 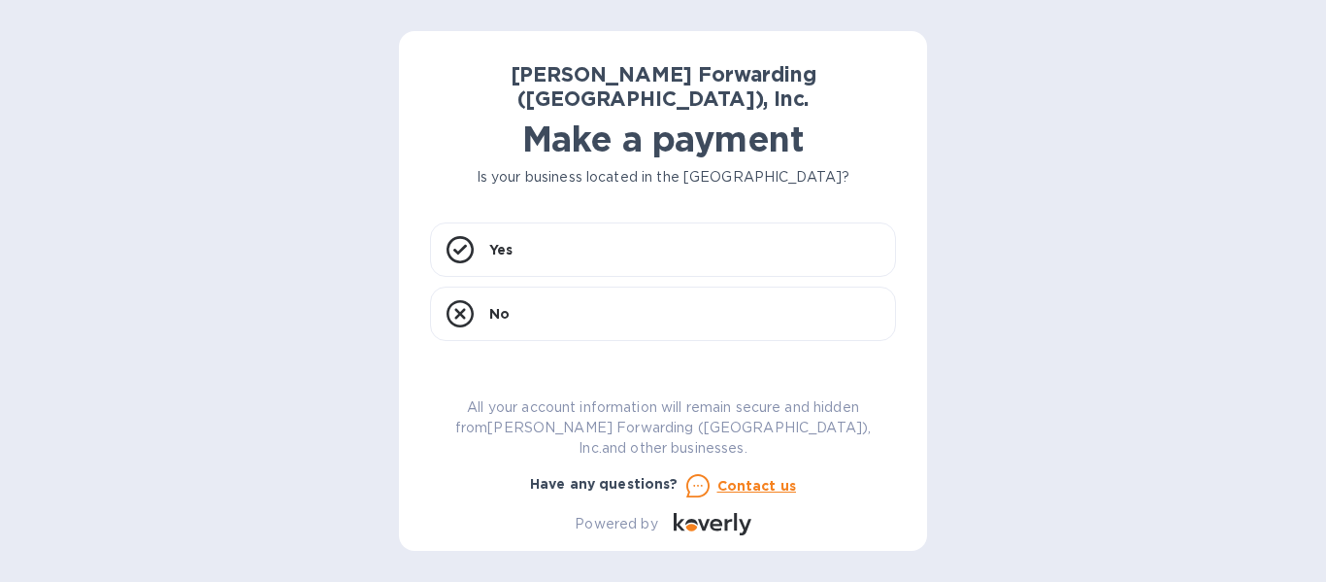 What do you see at coordinates (501, 250) in the screenshot?
I see `p: Yes` at bounding box center [501, 250].